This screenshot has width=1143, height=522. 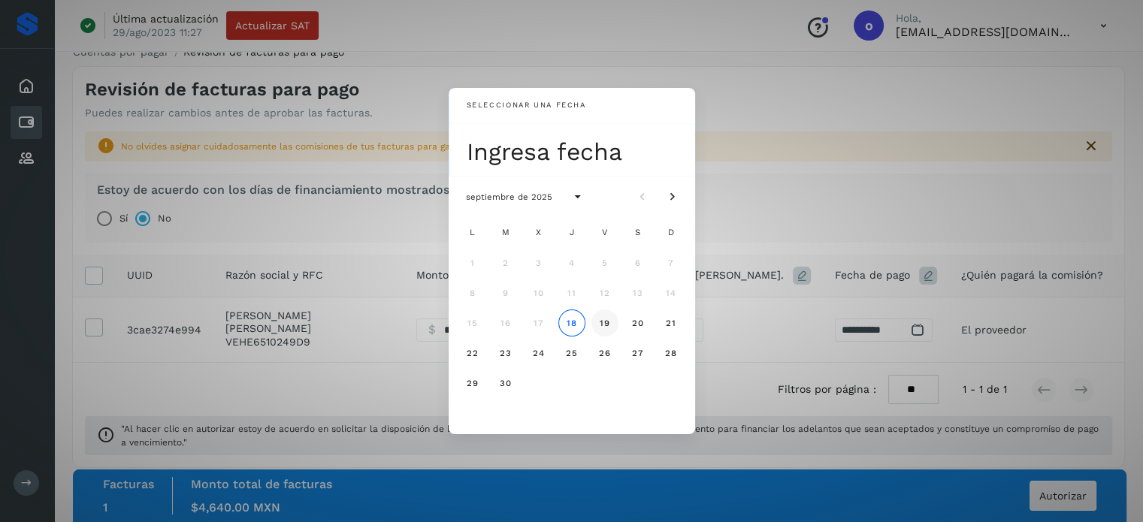 What do you see at coordinates (670, 323) in the screenshot?
I see `span: 21` at bounding box center [670, 323].